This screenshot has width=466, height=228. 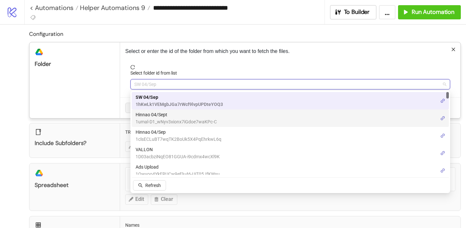 What do you see at coordinates (178, 132) in the screenshot?
I see `span: Hinnao 04/Sep` at bounding box center [178, 132].